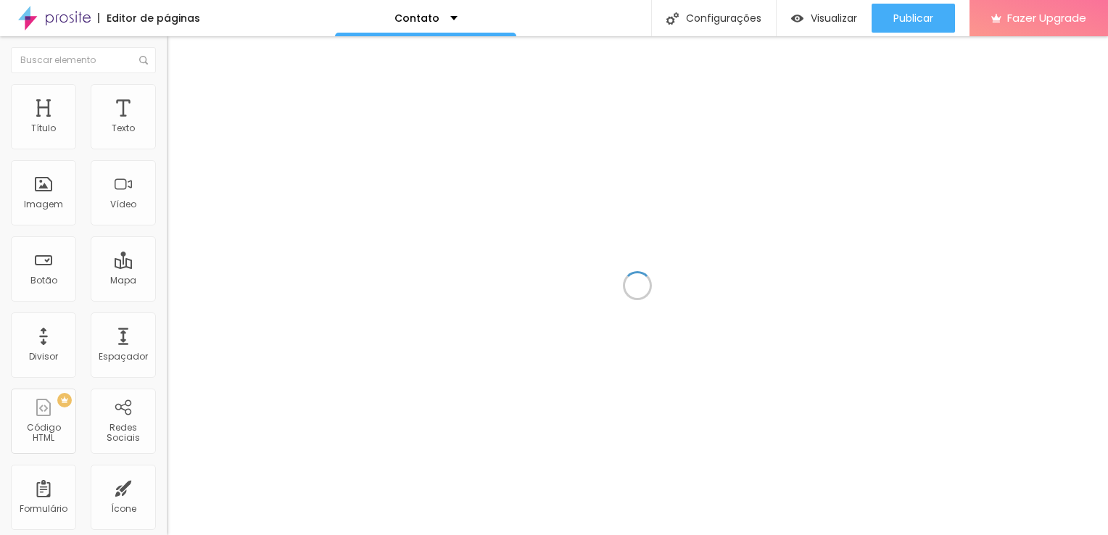 This screenshot has height=535, width=1108. Describe the element at coordinates (123, 509) in the screenshot. I see `div: Ícone` at that location.